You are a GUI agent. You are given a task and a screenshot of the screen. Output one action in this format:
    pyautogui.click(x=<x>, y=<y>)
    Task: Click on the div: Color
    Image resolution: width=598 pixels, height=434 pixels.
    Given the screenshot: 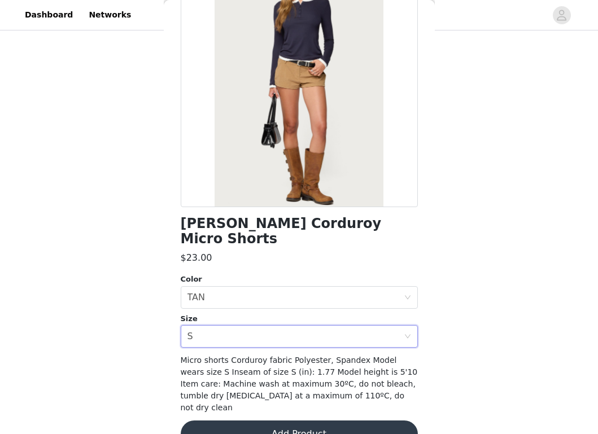 What is the action you would take?
    pyautogui.click(x=299, y=279)
    